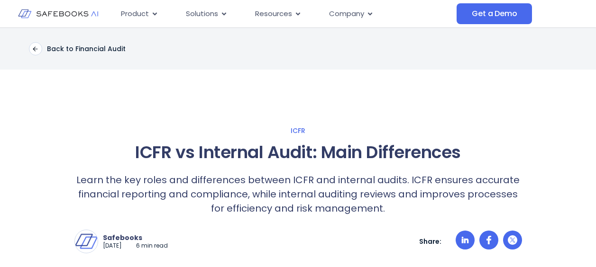 This screenshot has width=596, height=267. What do you see at coordinates (77, 49) in the screenshot?
I see `a: Back to Financial Audit` at bounding box center [77, 49].